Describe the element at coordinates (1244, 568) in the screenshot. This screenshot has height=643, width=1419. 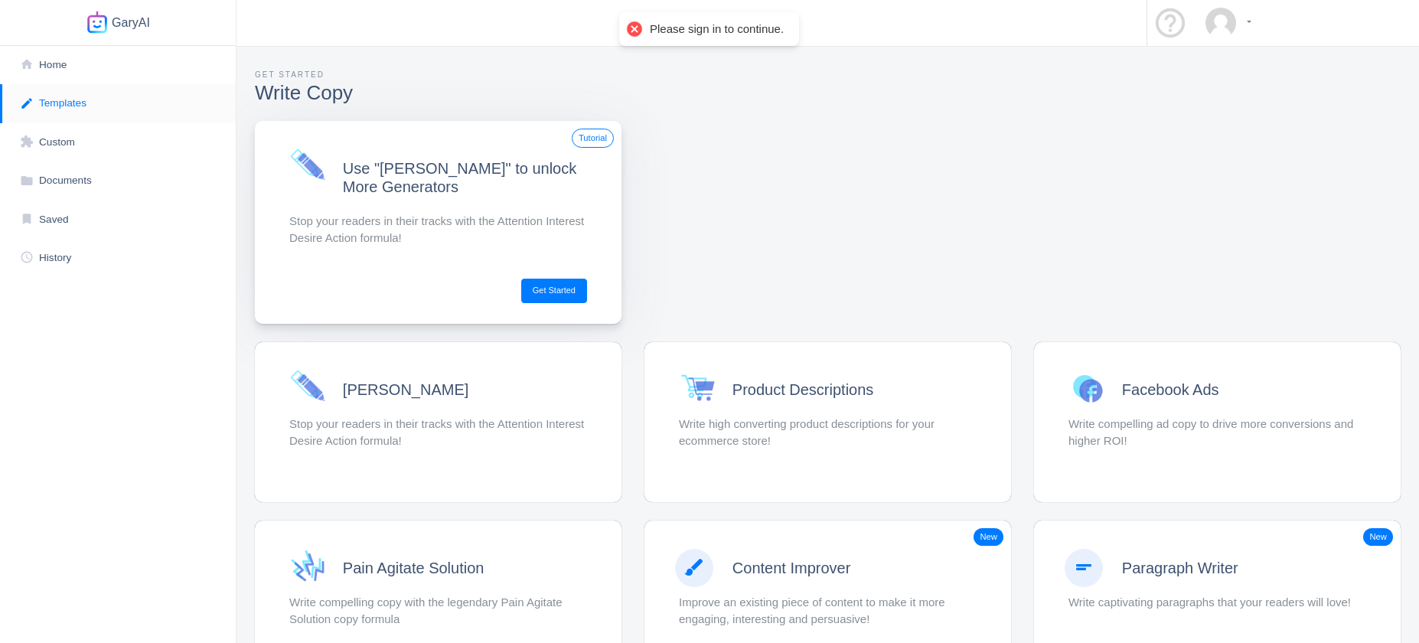
I see `h5: Paragraph Writer` at that location.